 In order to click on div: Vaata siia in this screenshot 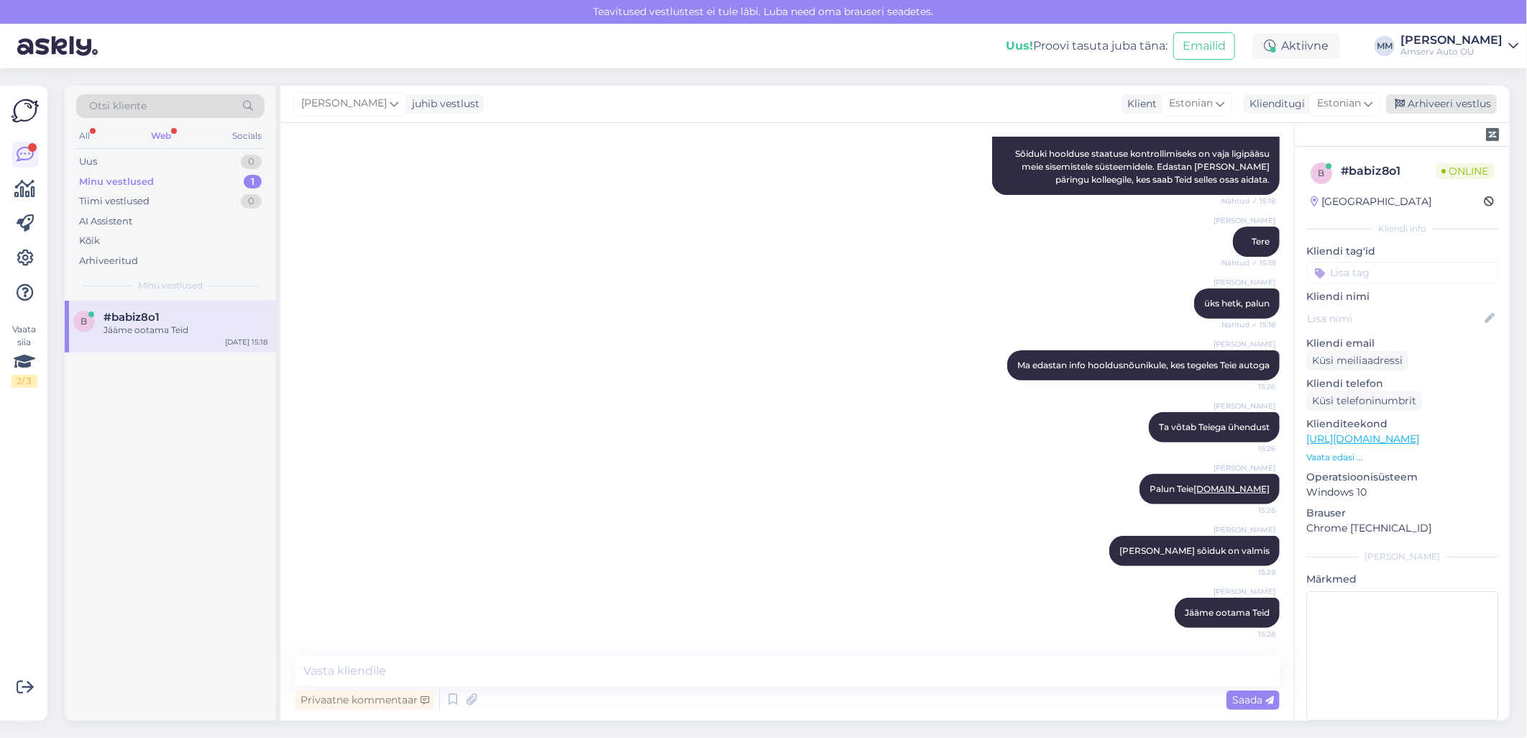, I will do `click(24, 355)`.